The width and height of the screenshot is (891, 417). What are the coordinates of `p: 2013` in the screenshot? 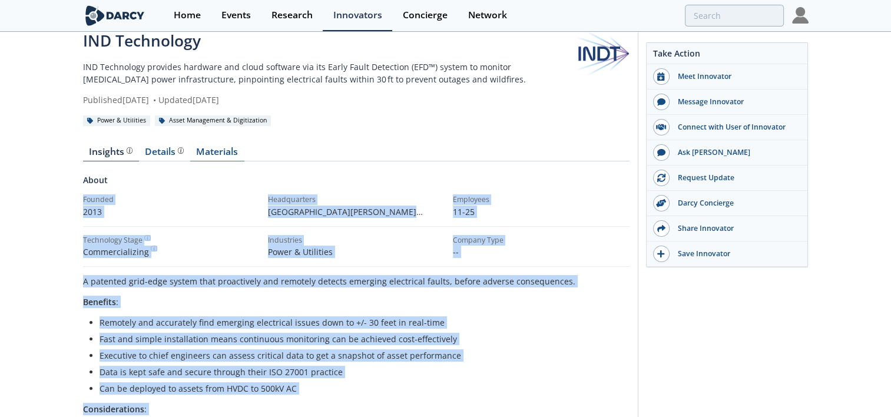 It's located at (171, 211).